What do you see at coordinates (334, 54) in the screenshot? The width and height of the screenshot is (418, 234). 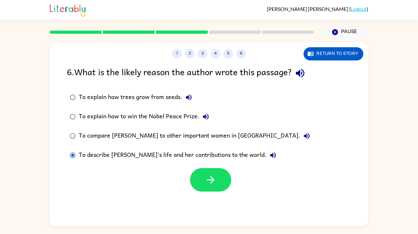 I see `button: Return to story` at bounding box center [334, 54].